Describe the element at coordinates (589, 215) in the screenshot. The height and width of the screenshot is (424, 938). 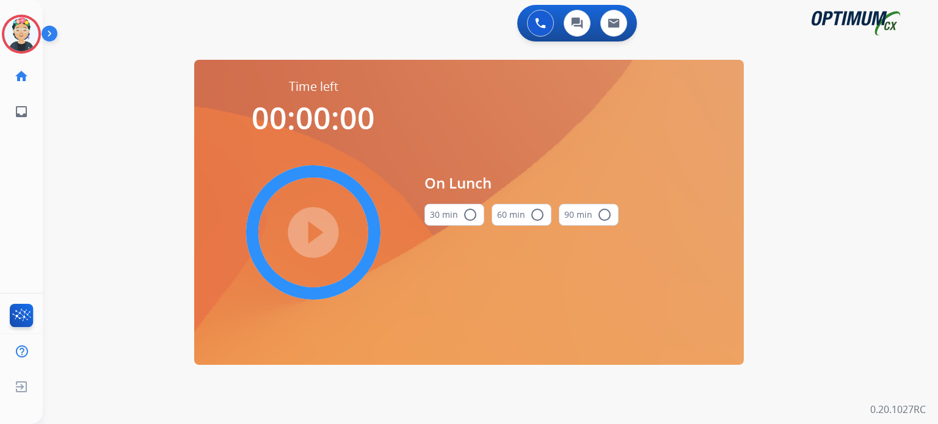
I see `button: 90 min` at that location.